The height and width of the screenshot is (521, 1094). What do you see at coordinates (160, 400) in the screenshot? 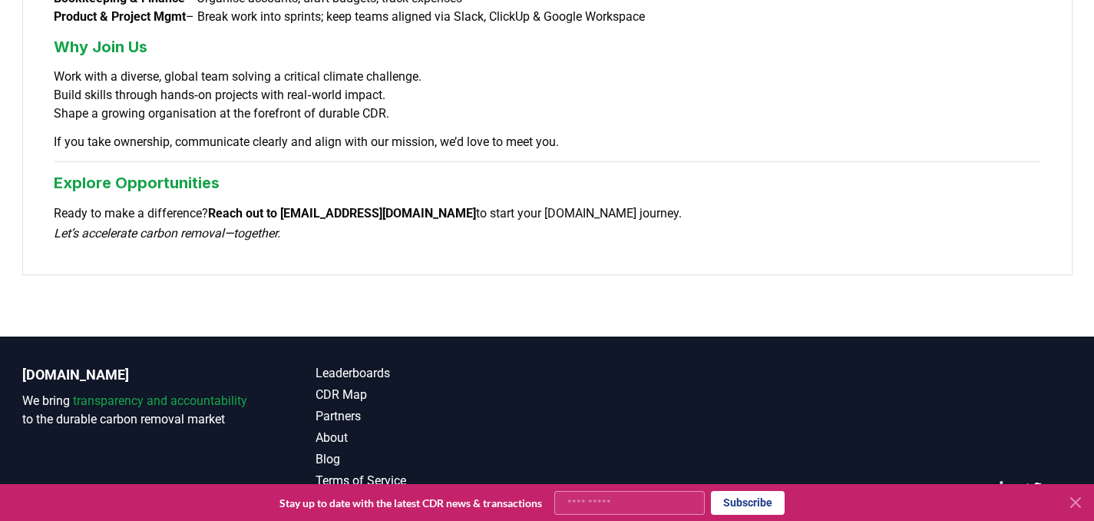
I see `span: transparency and accountability` at bounding box center [160, 400].